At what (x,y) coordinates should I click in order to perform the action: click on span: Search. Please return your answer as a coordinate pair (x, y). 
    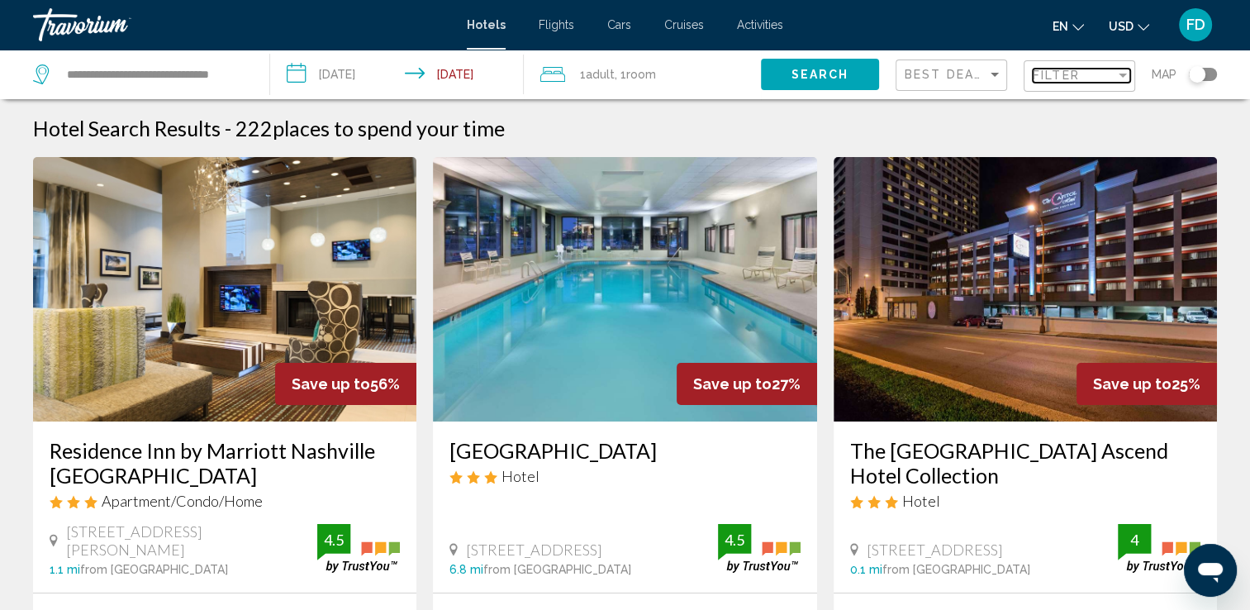
    Looking at the image, I should click on (820, 75).